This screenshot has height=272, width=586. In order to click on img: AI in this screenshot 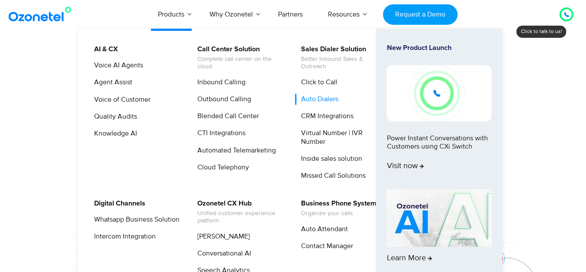, I will do `click(440, 218)`.